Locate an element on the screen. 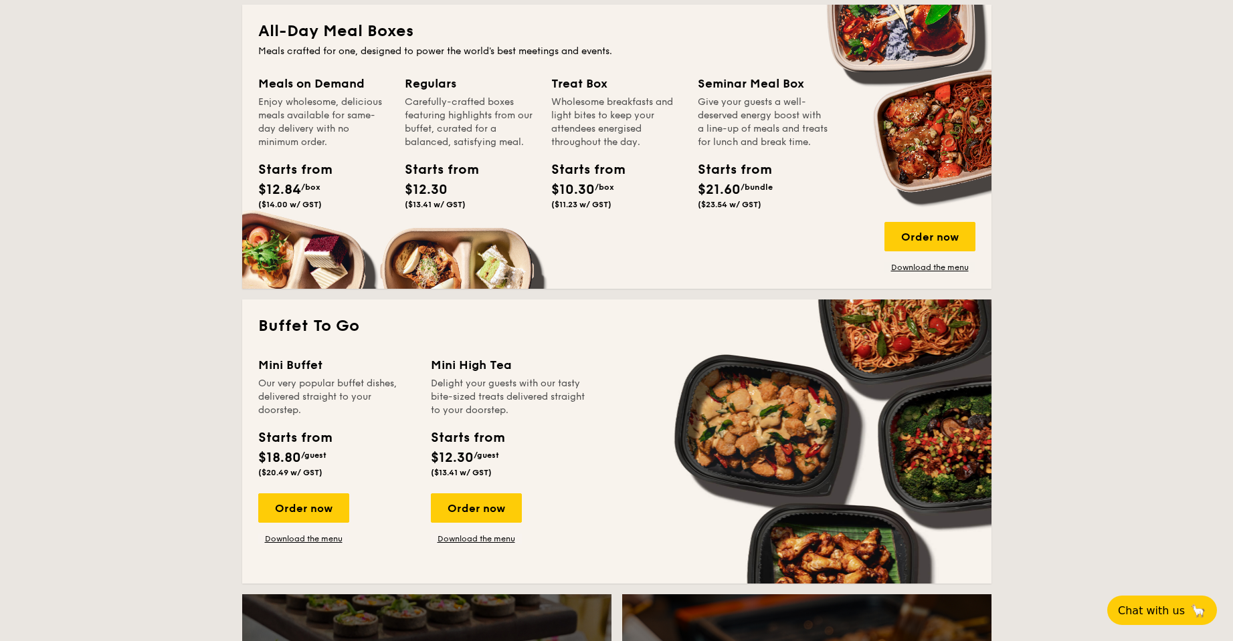  button: Chat with us🦙 is located at coordinates (1162, 611).